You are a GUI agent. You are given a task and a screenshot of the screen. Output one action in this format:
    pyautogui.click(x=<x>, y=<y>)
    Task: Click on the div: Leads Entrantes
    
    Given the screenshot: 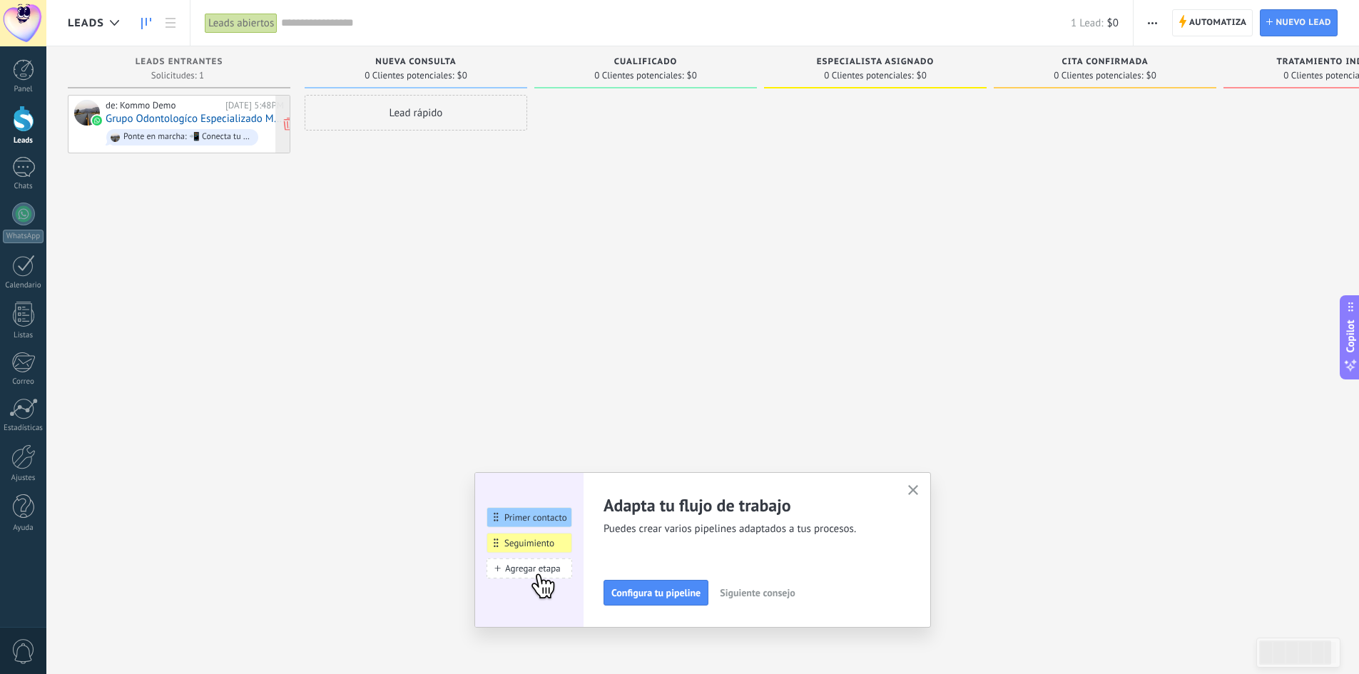 What is the action you would take?
    pyautogui.click(x=179, y=63)
    